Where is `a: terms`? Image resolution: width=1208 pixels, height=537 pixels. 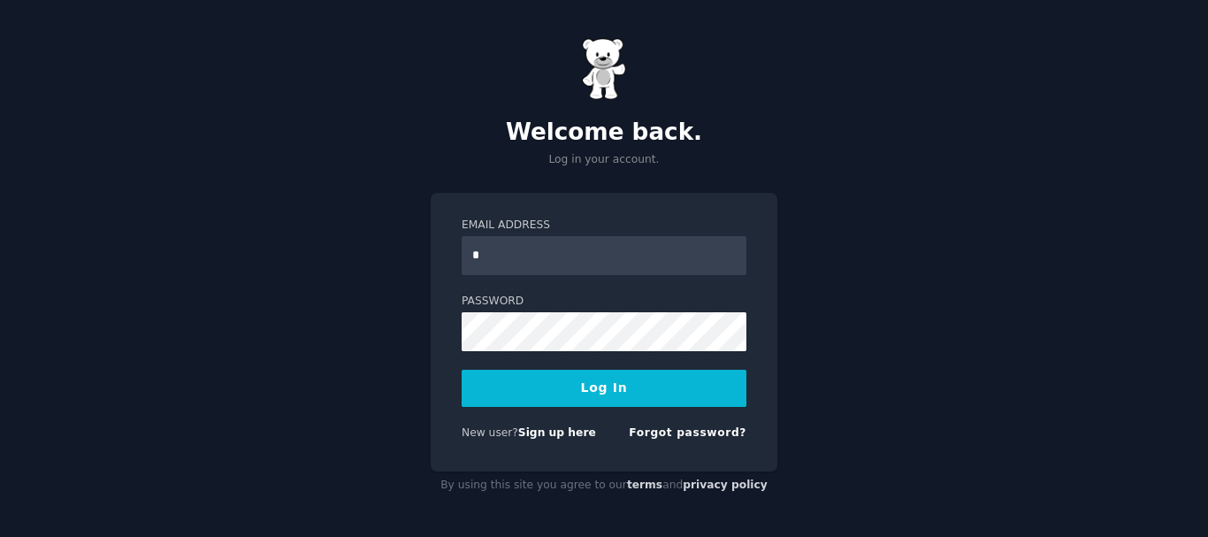 a: terms is located at coordinates (645, 485).